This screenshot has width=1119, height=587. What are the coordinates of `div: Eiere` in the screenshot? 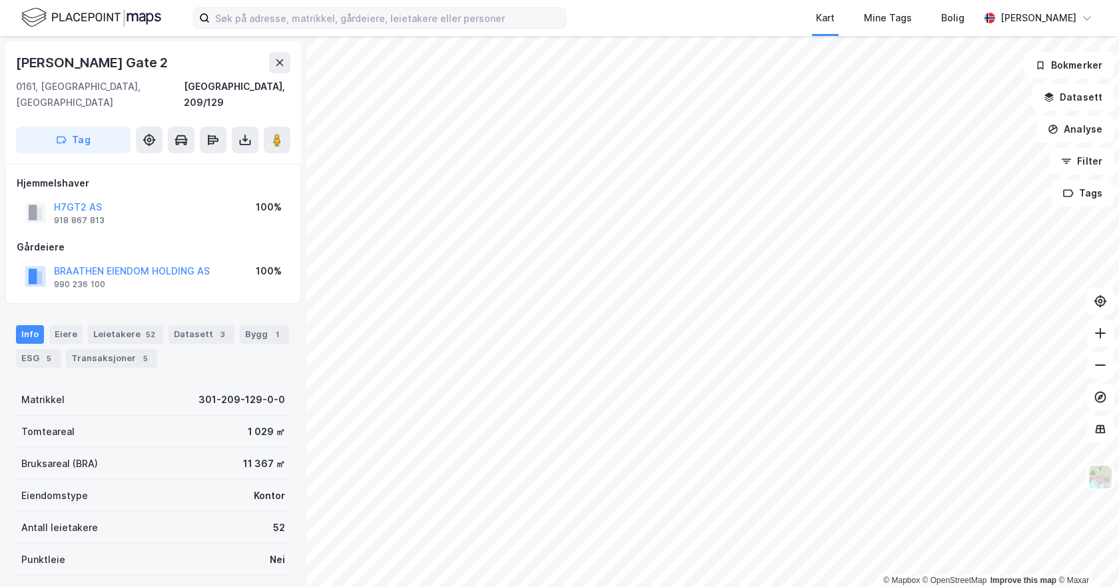 It's located at (66, 334).